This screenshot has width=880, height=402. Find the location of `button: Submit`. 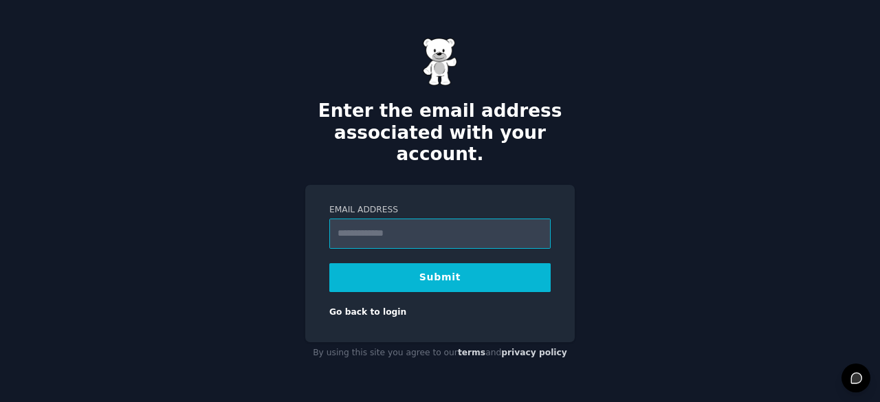

button: Submit is located at coordinates (440, 278).